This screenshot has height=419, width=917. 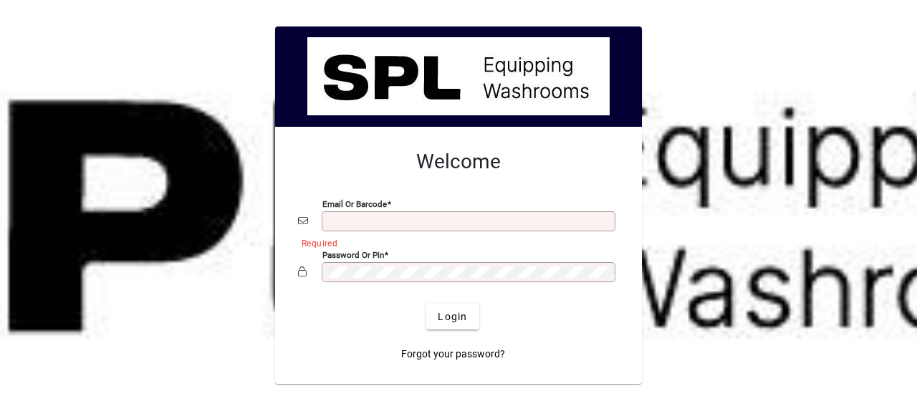 What do you see at coordinates (355, 204) in the screenshot?
I see `mat-label: Email or Barcode` at bounding box center [355, 204].